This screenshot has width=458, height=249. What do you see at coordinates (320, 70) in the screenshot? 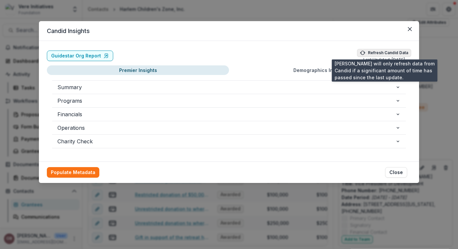
I see `button: Demographics Insights` at bounding box center [320, 70].